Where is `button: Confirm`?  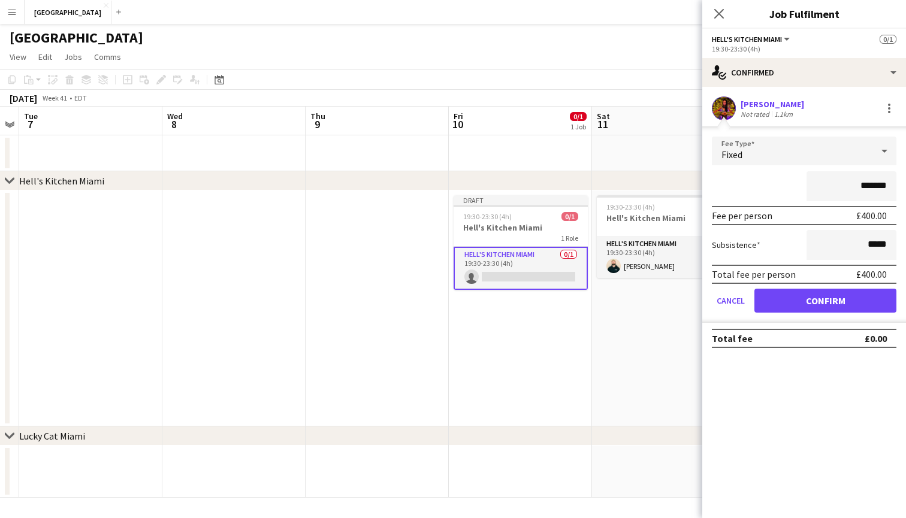 button: Confirm is located at coordinates (825, 301).